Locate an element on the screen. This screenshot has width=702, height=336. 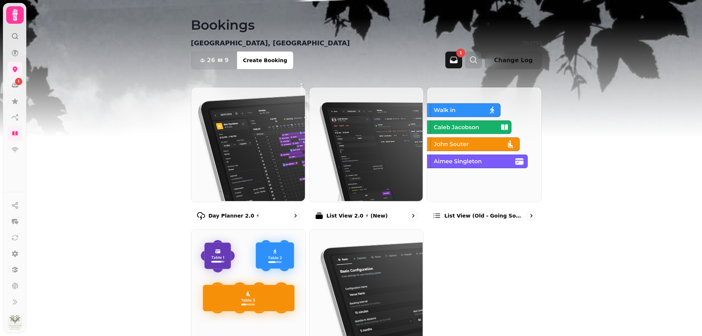
a: List View 2.0 ⚡ (New)List View 2.0 ⚡ (New) is located at coordinates (366, 156).